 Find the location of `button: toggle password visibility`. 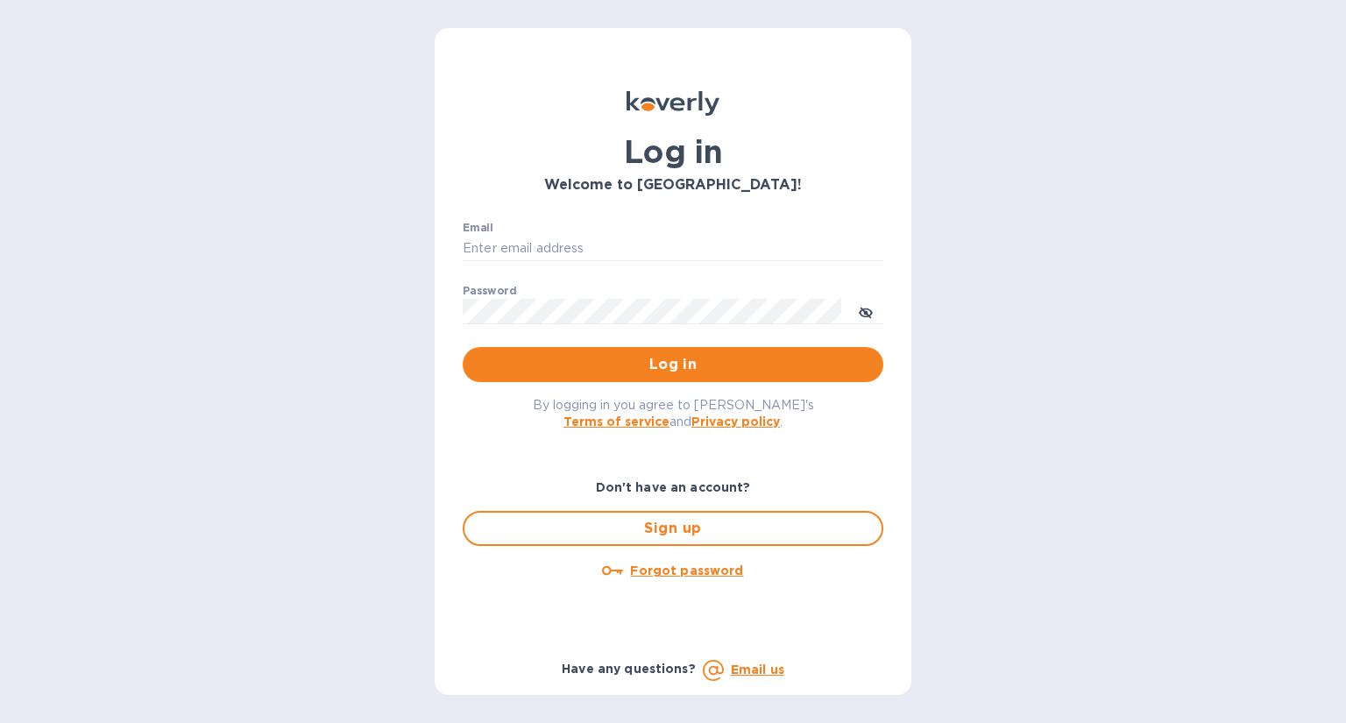

button: toggle password visibility is located at coordinates (866, 311).